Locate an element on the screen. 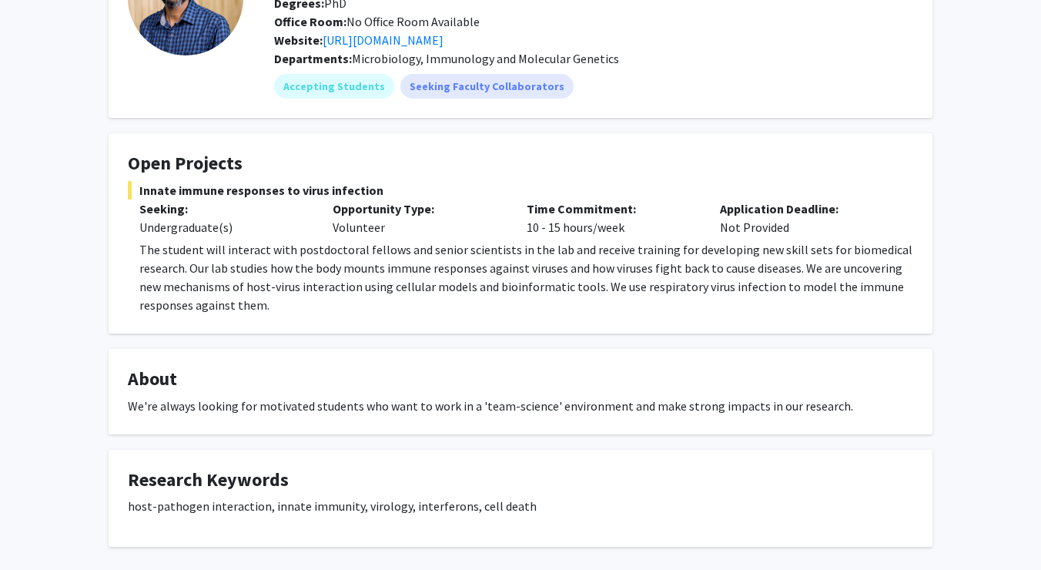 The image size is (1041, 570). h4: Open Projects is located at coordinates (520, 163).